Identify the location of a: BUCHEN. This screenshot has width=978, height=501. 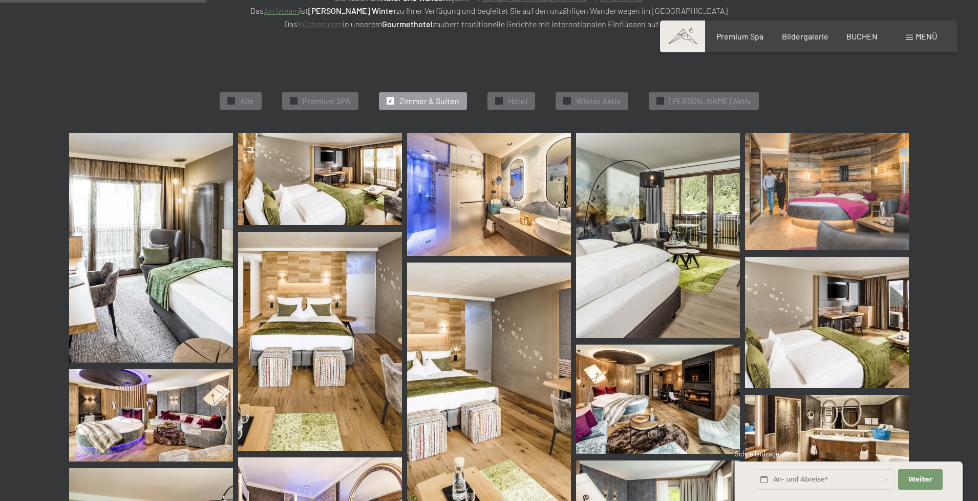
(862, 36).